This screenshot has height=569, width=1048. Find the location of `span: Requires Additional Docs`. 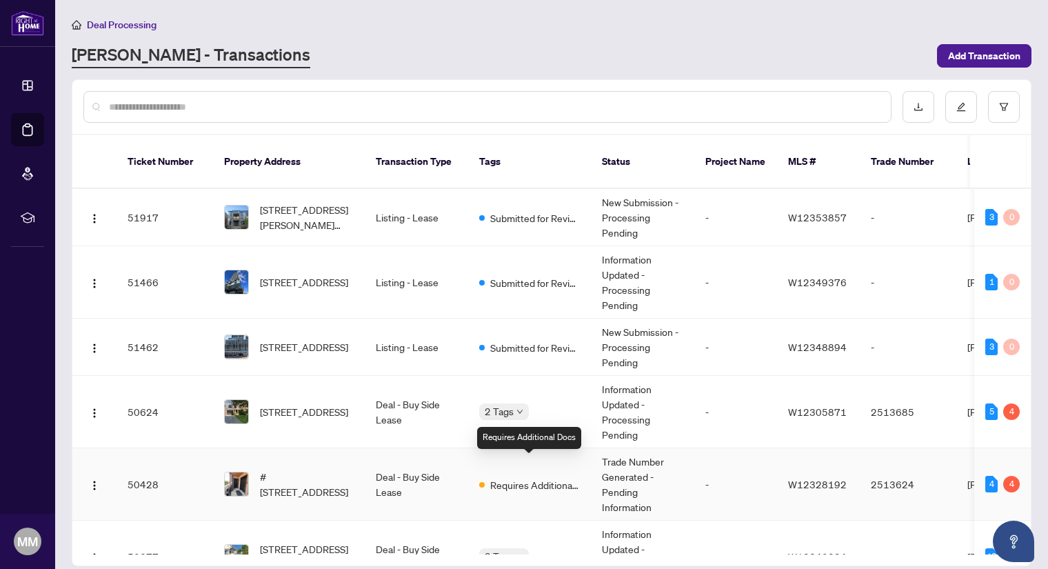

span: Requires Additional Docs is located at coordinates (535, 485).